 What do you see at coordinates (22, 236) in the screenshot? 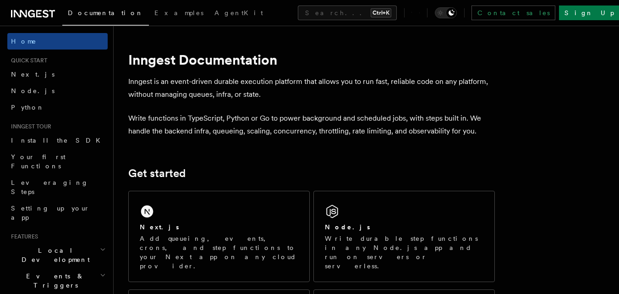
I see `span: Features` at bounding box center [22, 236].